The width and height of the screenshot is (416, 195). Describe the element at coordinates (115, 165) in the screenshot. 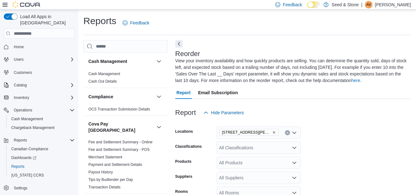

I see `a: Payment and Settlement Details` at that location.